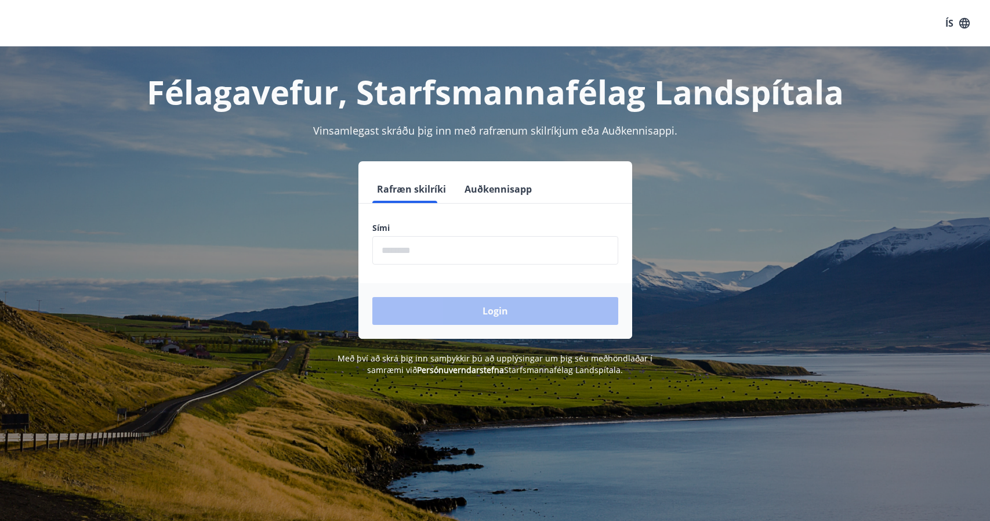 This screenshot has height=521, width=990. What do you see at coordinates (498, 189) in the screenshot?
I see `button: Auðkennisapp` at bounding box center [498, 189].